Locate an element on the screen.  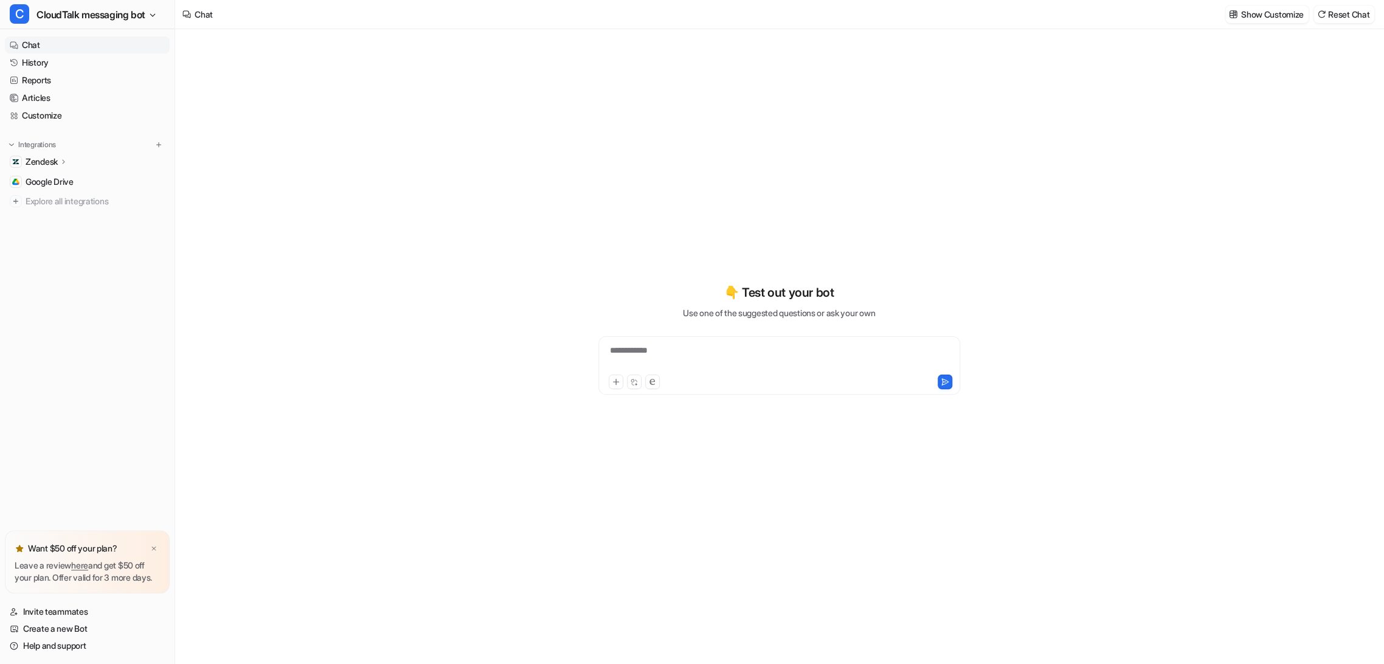
p: Want $50 off your plan? is located at coordinates (72, 548).